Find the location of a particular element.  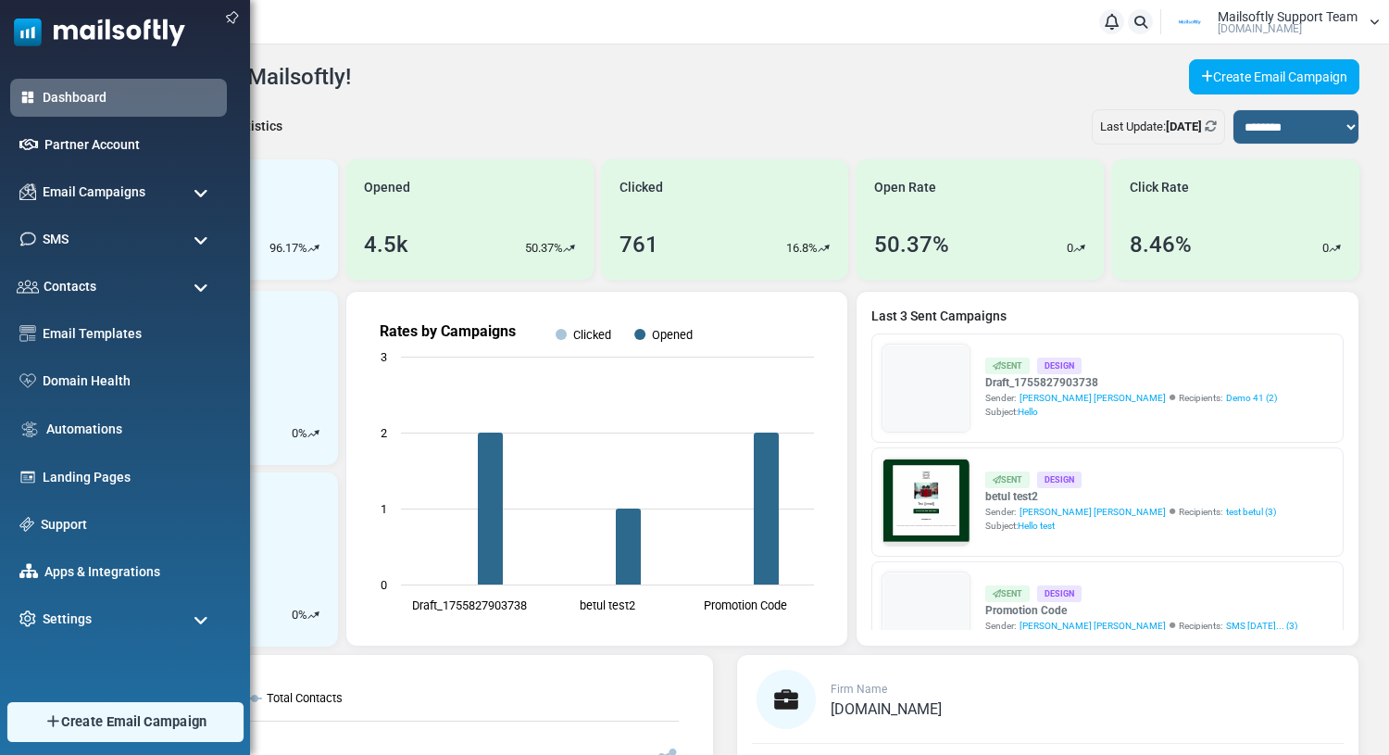

a: Automations is located at coordinates (132, 429).